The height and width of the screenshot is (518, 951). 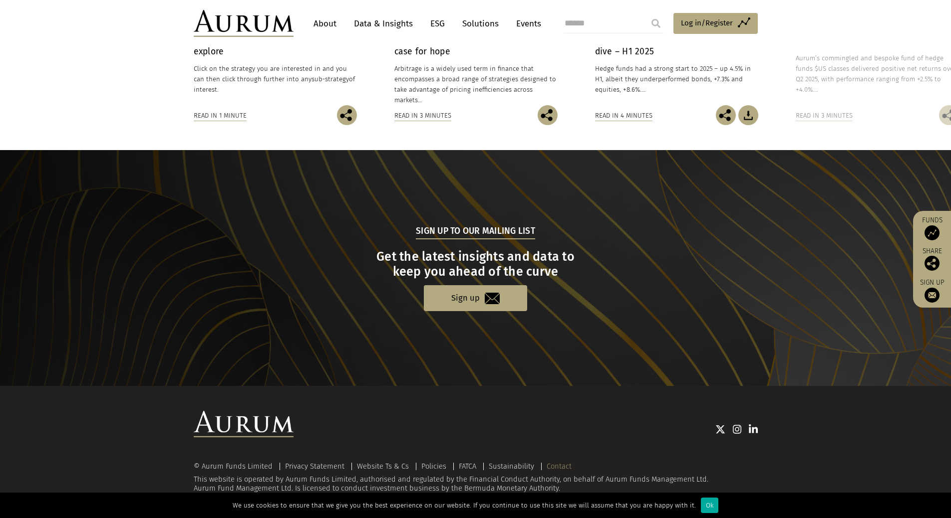 What do you see at coordinates (475, 264) in the screenshot?
I see `h3: Get the latest insights and data to keep you ahead of the curve` at bounding box center [475, 264].